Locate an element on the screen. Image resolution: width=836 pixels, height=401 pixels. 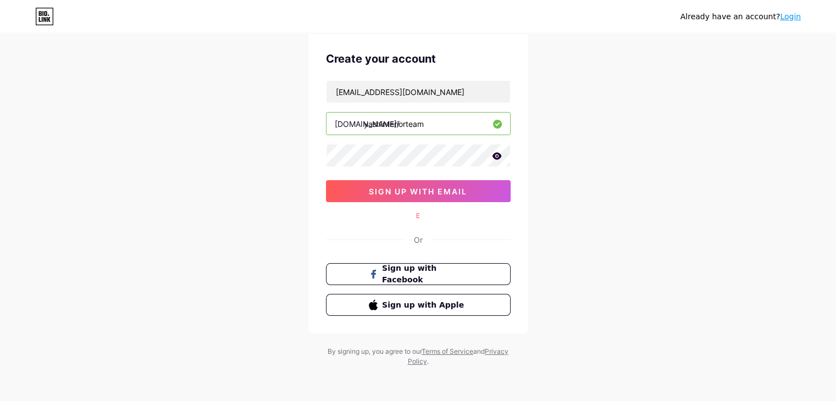
div: Or is located at coordinates (418, 240).